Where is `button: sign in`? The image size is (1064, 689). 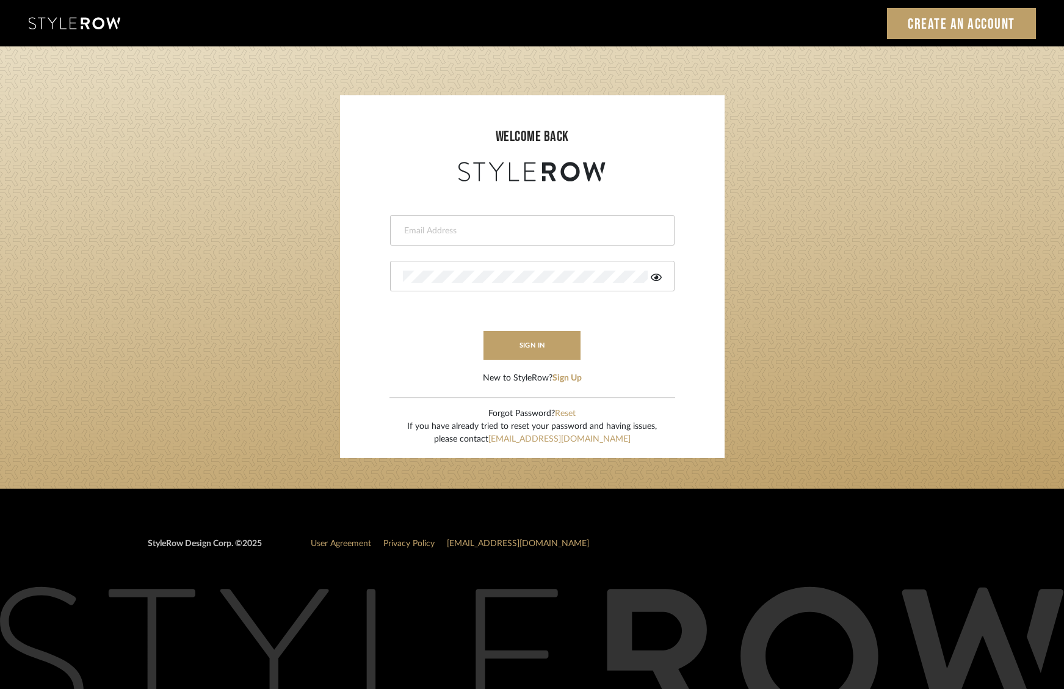 button: sign in is located at coordinates (532, 345).